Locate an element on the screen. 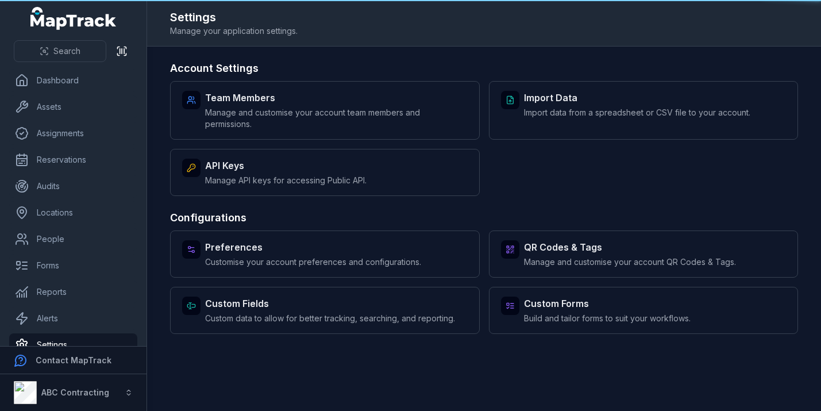 The image size is (821, 411). a: Forms is located at coordinates (73, 266).